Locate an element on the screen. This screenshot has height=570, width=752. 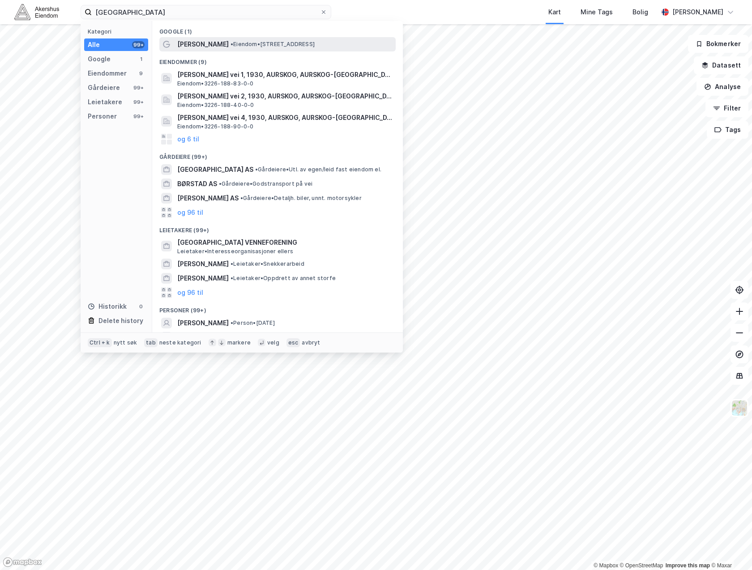
div: Leietakere (99+) is located at coordinates (278, 228).